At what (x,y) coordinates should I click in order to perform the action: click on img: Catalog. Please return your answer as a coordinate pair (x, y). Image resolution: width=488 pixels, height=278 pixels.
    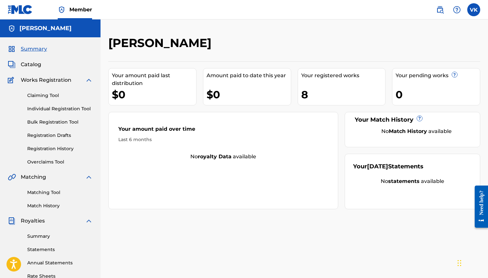
    Looking at the image, I should click on (12, 64).